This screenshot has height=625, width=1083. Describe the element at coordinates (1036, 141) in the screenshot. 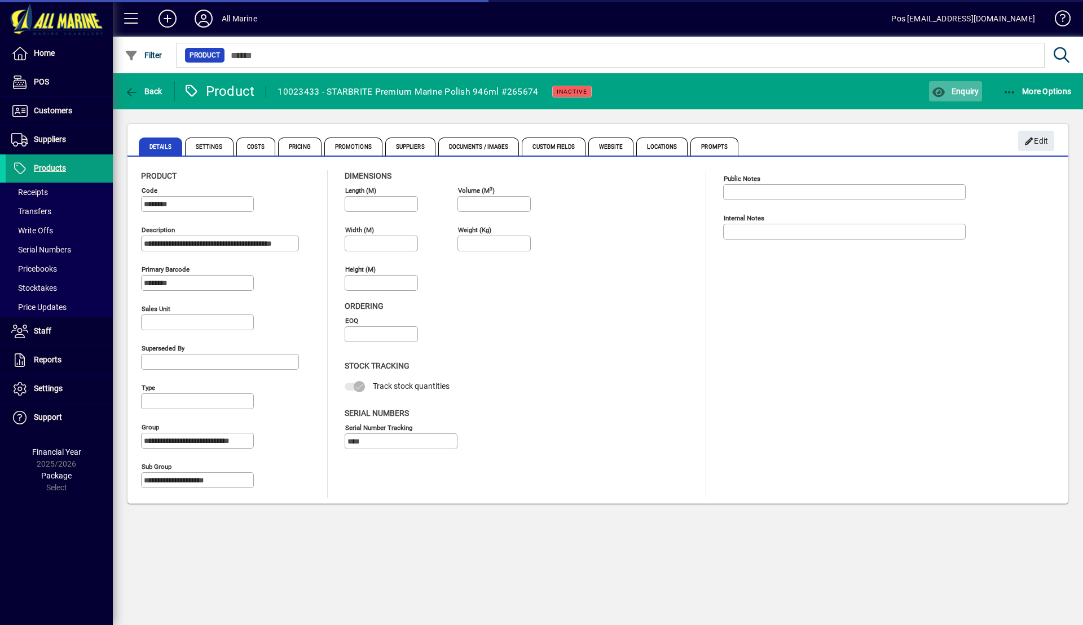

I see `button: Edit` at that location.